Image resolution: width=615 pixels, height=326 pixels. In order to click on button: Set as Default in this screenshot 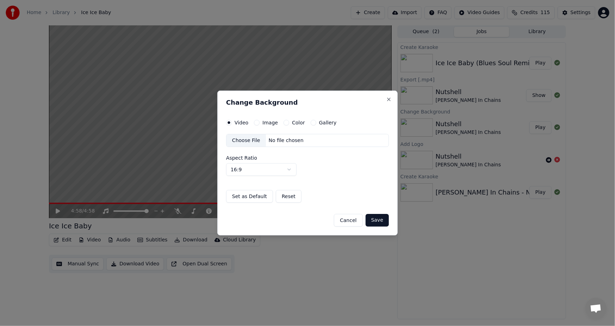, I will do `click(249, 196)`.